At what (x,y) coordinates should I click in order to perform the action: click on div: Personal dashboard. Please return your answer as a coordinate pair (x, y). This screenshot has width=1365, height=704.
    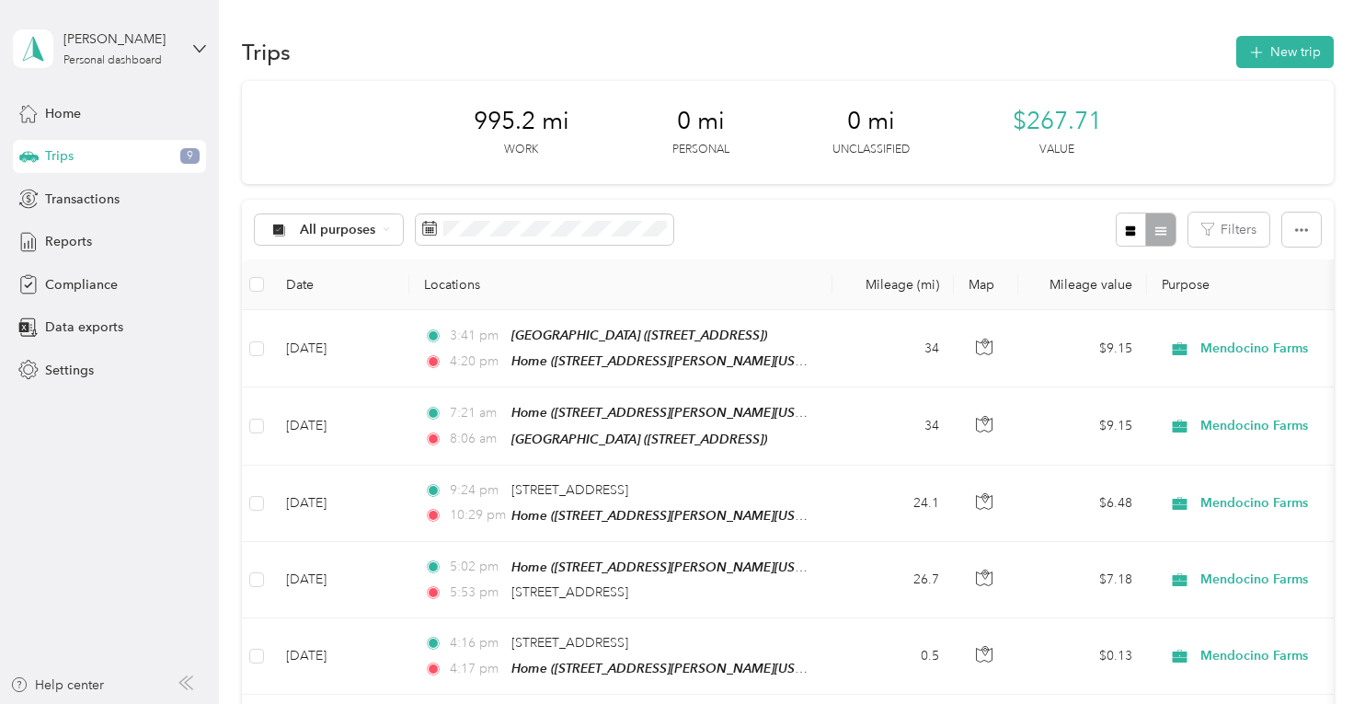
    Looking at the image, I should click on (112, 61).